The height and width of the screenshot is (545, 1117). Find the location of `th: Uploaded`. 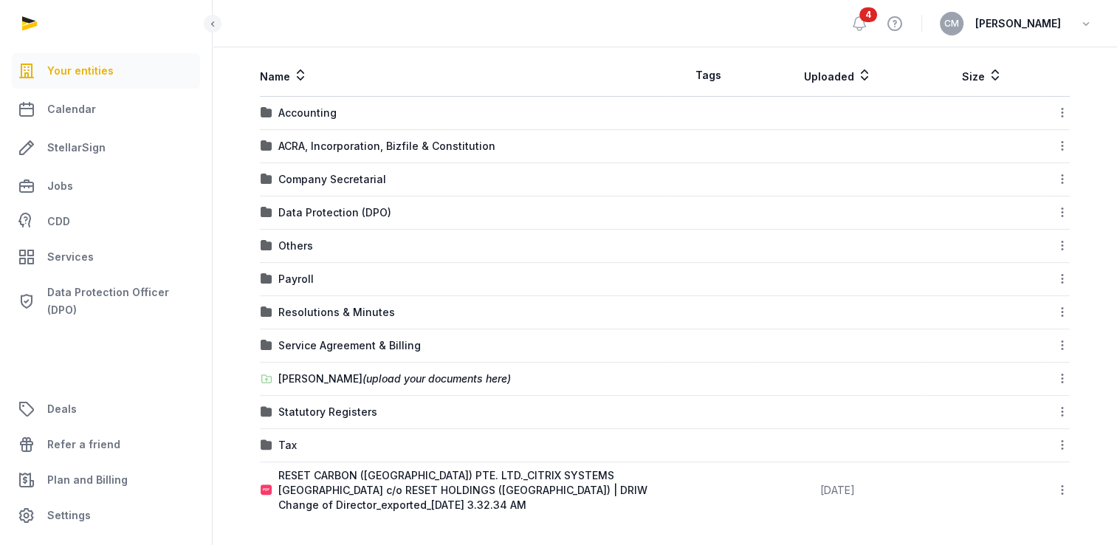

th: Uploaded is located at coordinates (838, 75).